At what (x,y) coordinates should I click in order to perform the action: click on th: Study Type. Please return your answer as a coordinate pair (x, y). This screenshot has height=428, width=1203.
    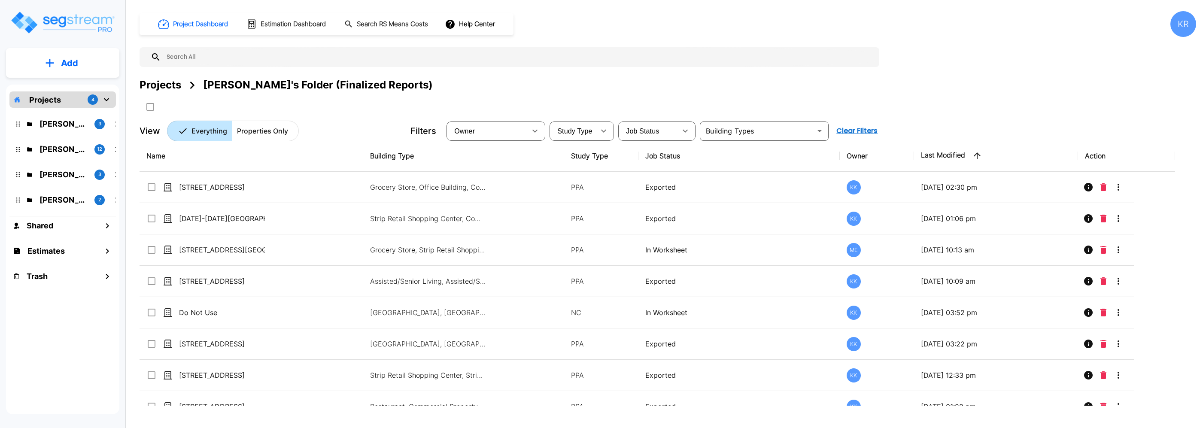
    Looking at the image, I should click on (602, 156).